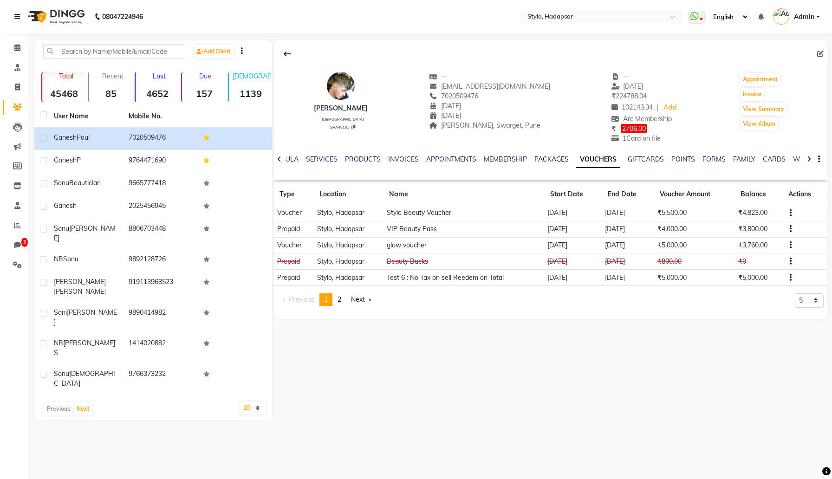  What do you see at coordinates (114, 51) in the screenshot?
I see `input: Search by Name/Mobile/Email/Code` at bounding box center [114, 51].